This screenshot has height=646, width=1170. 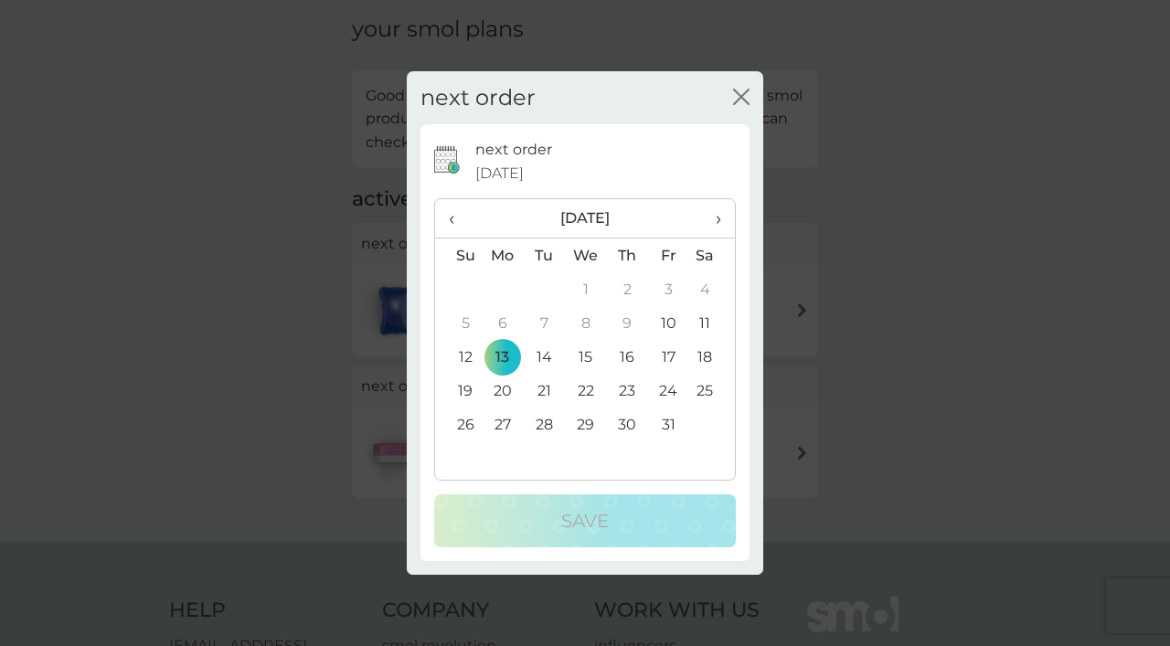 I want to click on th: Fr, so click(x=668, y=256).